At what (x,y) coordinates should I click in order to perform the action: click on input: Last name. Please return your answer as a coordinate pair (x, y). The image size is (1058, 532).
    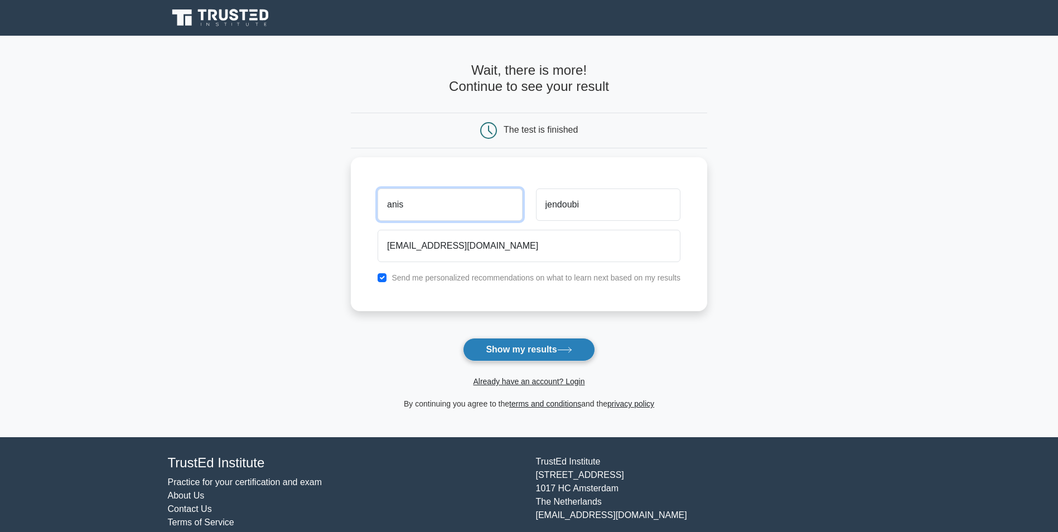
    Looking at the image, I should click on (608, 205).